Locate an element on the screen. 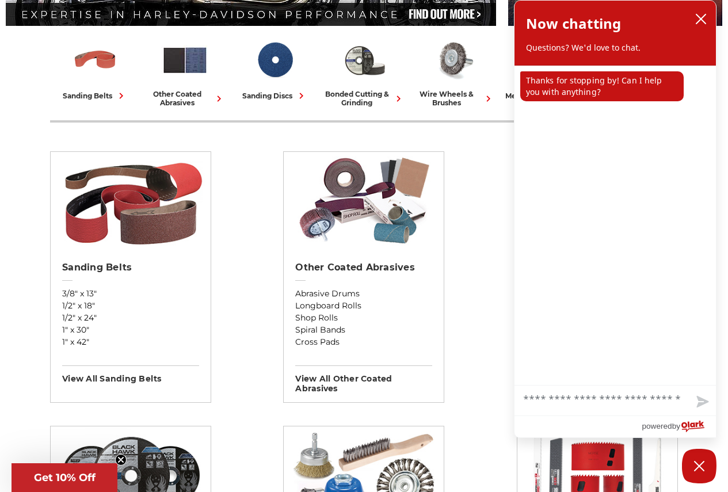  a: Cross Pads is located at coordinates (364, 342).